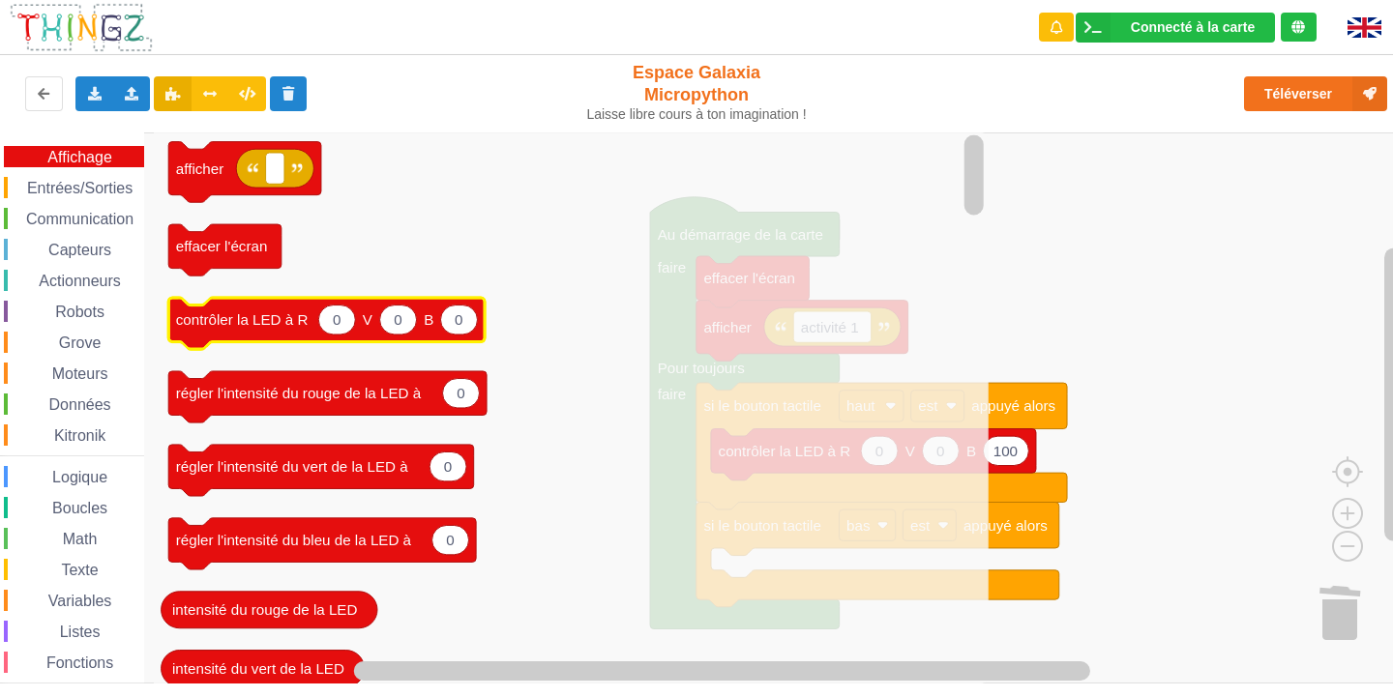  What do you see at coordinates (1193, 27) in the screenshot?
I see `div: Connecté à la carte` at bounding box center [1193, 27].